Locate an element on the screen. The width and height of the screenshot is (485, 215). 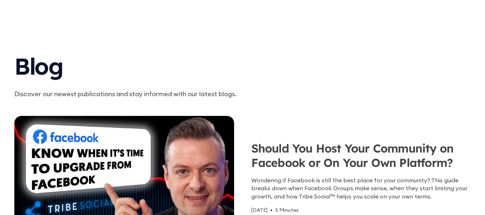
h3: Should You Host Your Community on Facebook or On Your Own Platform? is located at coordinates (361, 157).